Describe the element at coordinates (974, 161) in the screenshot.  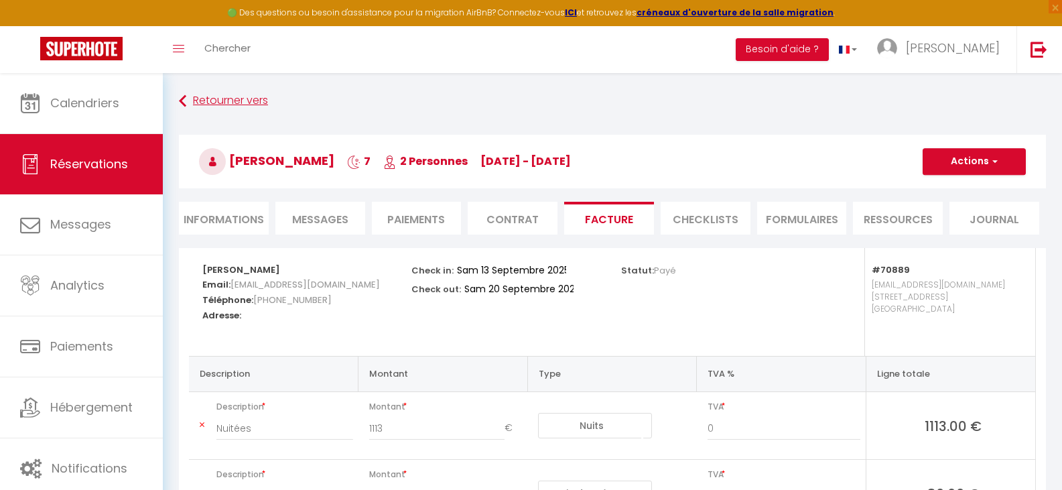
I see `button: Actions` at that location.